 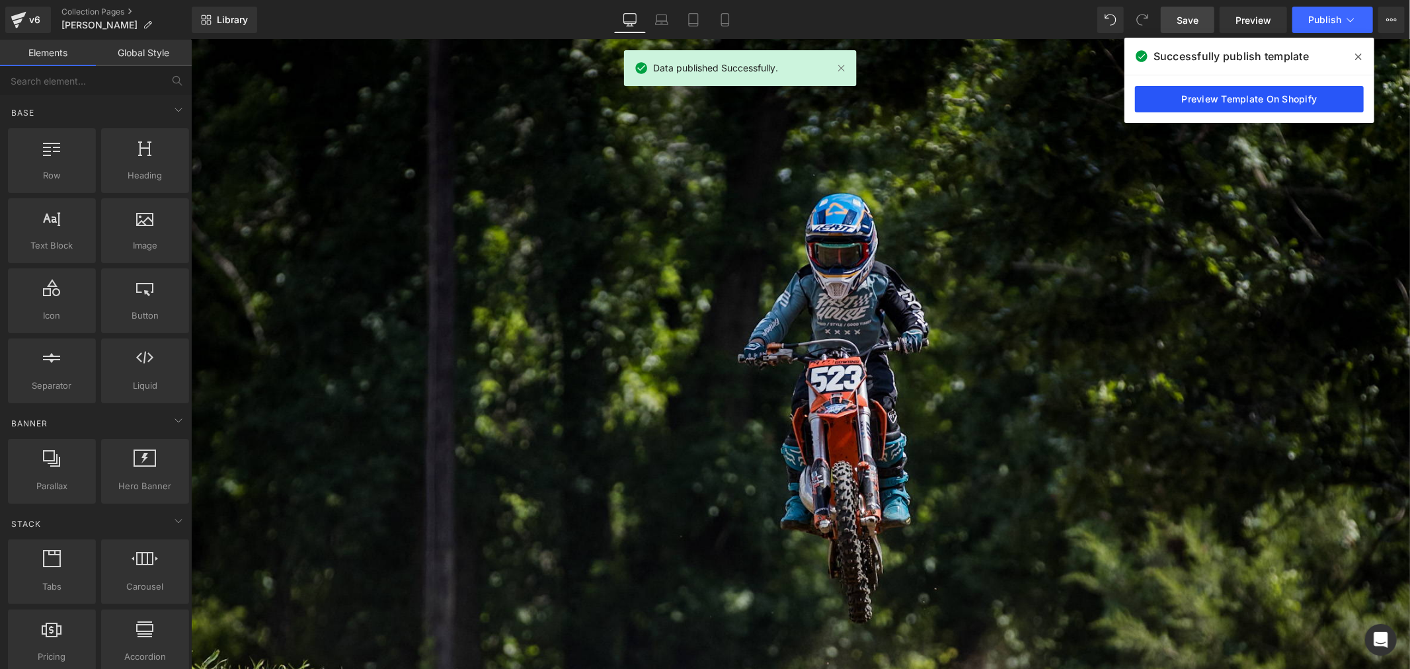 I want to click on a: Global Style, so click(x=143, y=53).